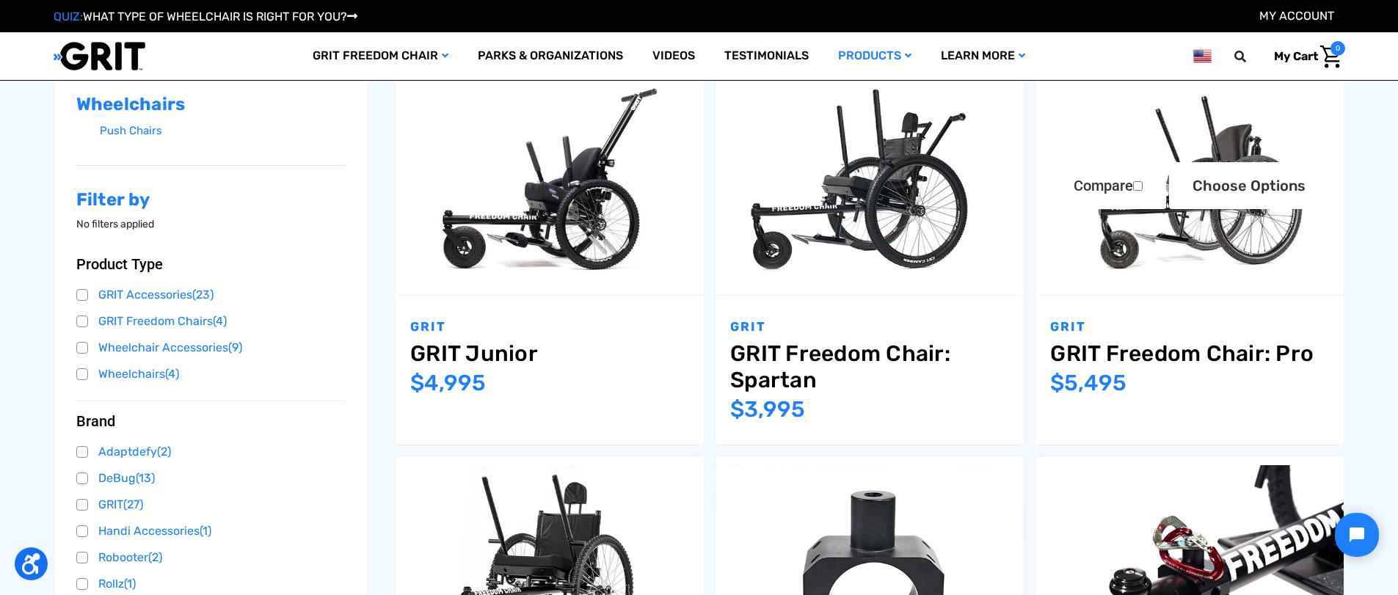  Describe the element at coordinates (1202, 56) in the screenshot. I see `img: us.png` at that location.